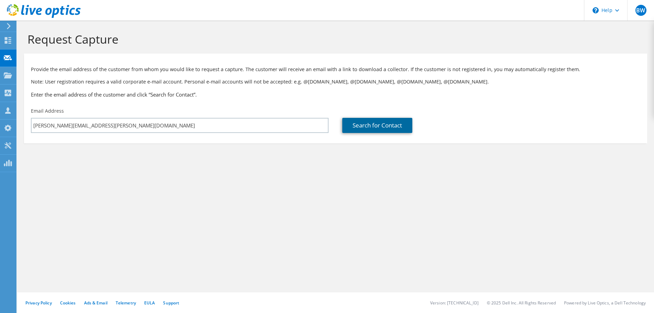 The image size is (654, 313). What do you see at coordinates (377, 125) in the screenshot?
I see `a: Search for Contact` at bounding box center [377, 125].